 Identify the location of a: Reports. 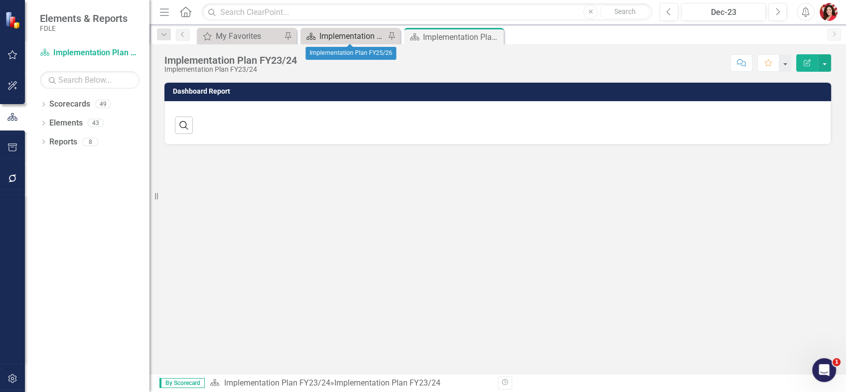
(63, 142).